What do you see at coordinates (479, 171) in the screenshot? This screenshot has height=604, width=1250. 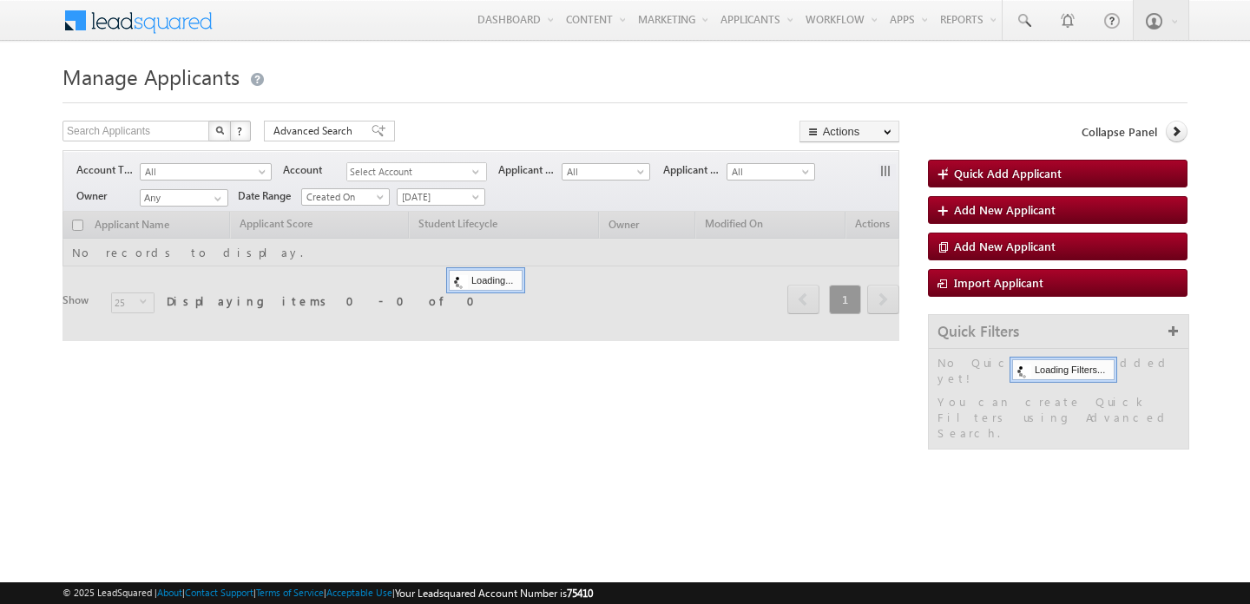 I see `span: select` at bounding box center [479, 171].